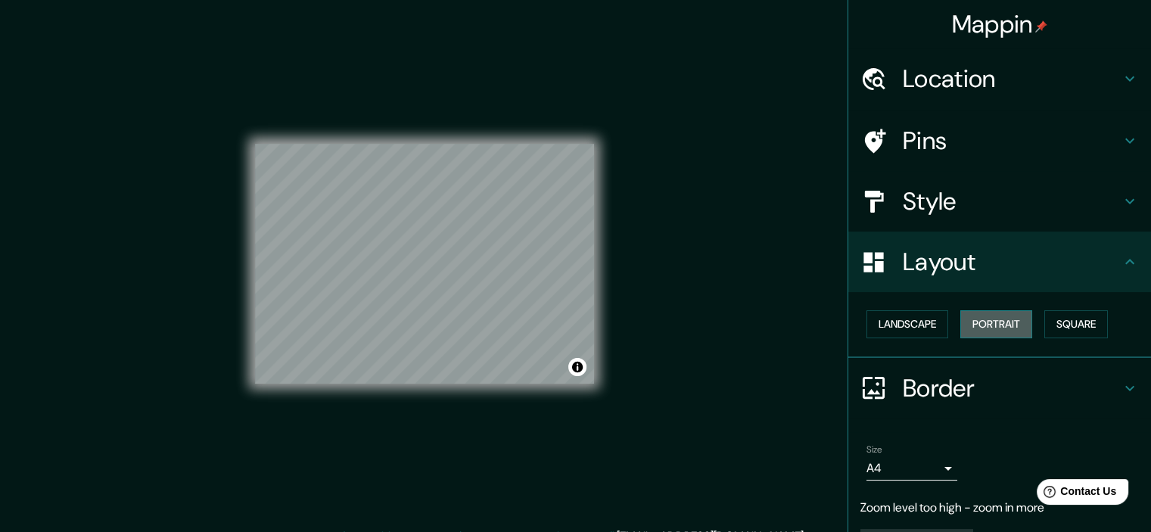 This screenshot has width=1151, height=532. I want to click on span: Contact Us, so click(72, 18).